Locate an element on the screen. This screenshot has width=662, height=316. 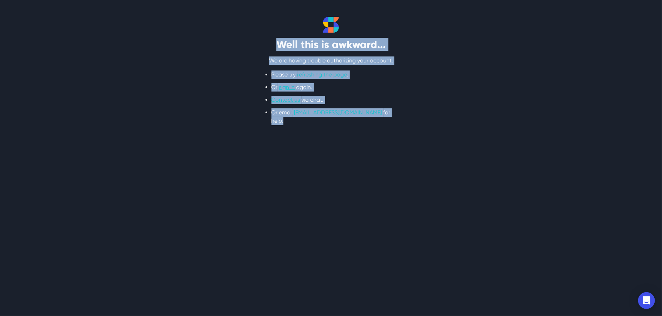
li: Or again. is located at coordinates (331, 87).